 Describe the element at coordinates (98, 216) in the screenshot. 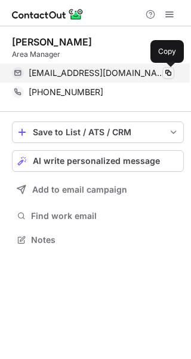

I see `button: Find work email` at that location.